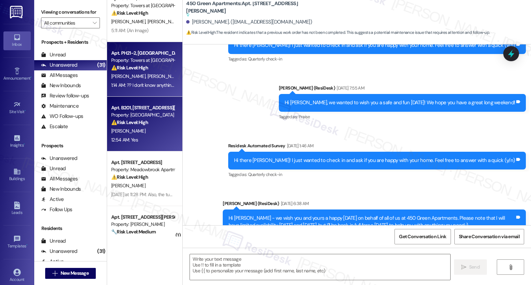  I want to click on div: 5:11 AM: (An Image), so click(130, 30).